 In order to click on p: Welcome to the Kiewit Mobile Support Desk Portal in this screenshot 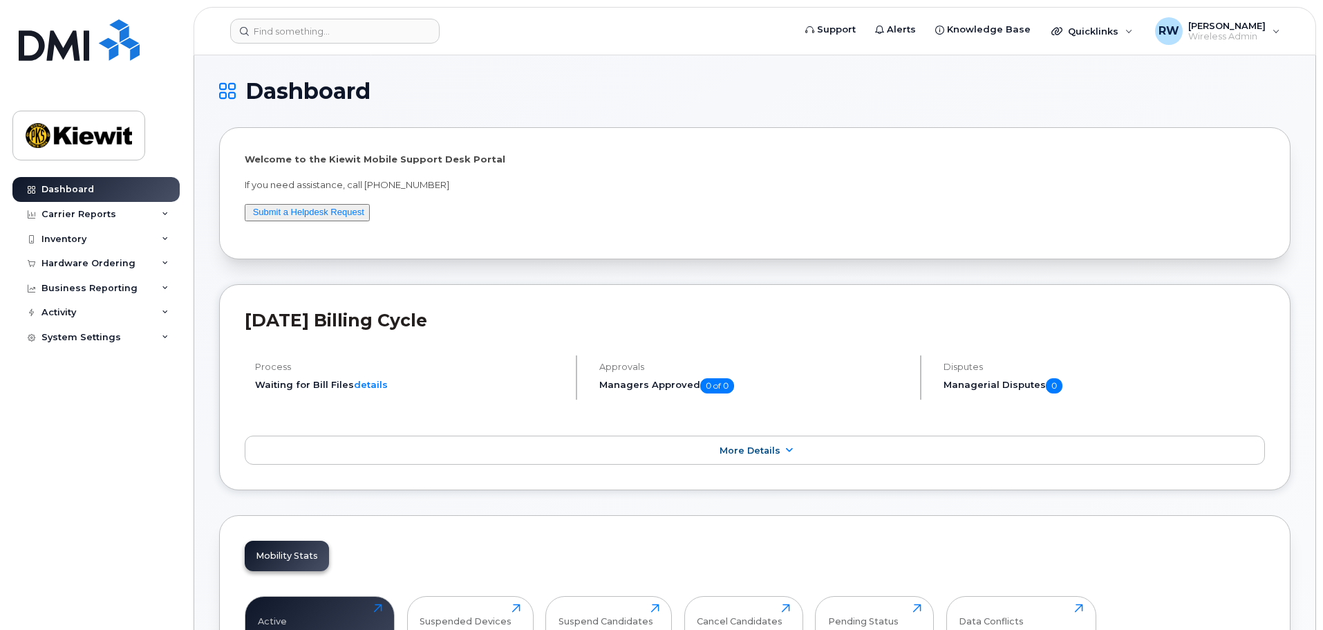, I will do `click(755, 159)`.